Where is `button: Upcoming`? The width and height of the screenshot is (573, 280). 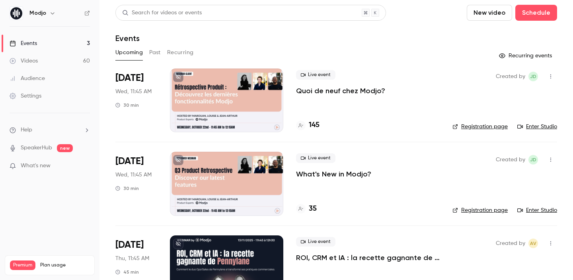
button: Upcoming is located at coordinates (129, 53).